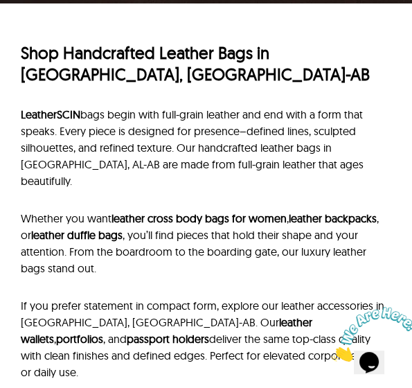 The image size is (412, 388). What do you see at coordinates (48, 33) in the screenshot?
I see `img: Chat attention grabber` at bounding box center [48, 33].